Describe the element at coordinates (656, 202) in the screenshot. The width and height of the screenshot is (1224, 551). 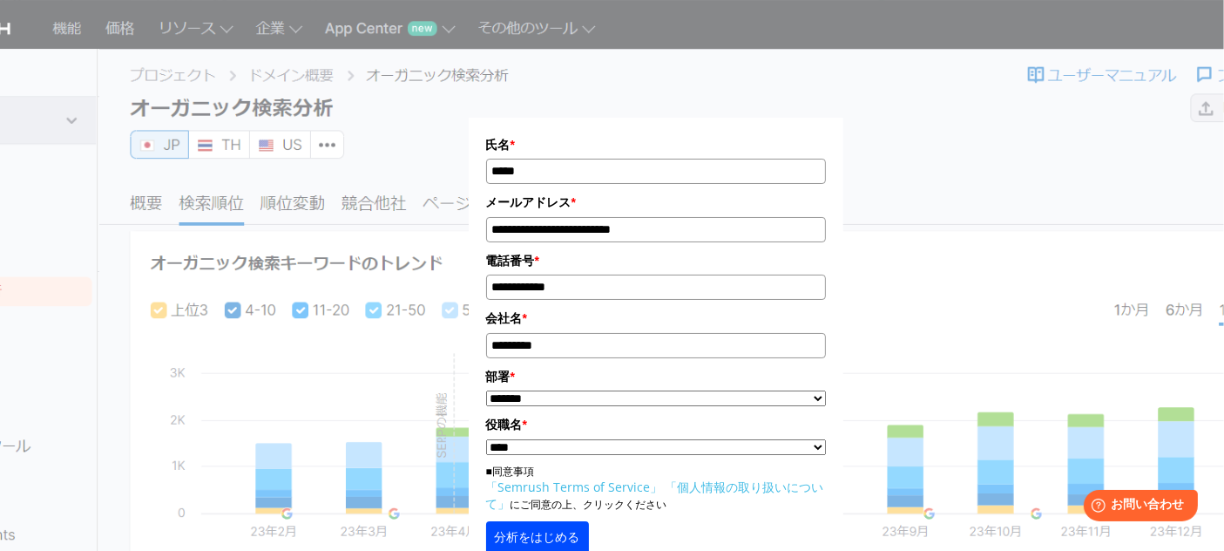
I see `label: メールアドレス` at that location.